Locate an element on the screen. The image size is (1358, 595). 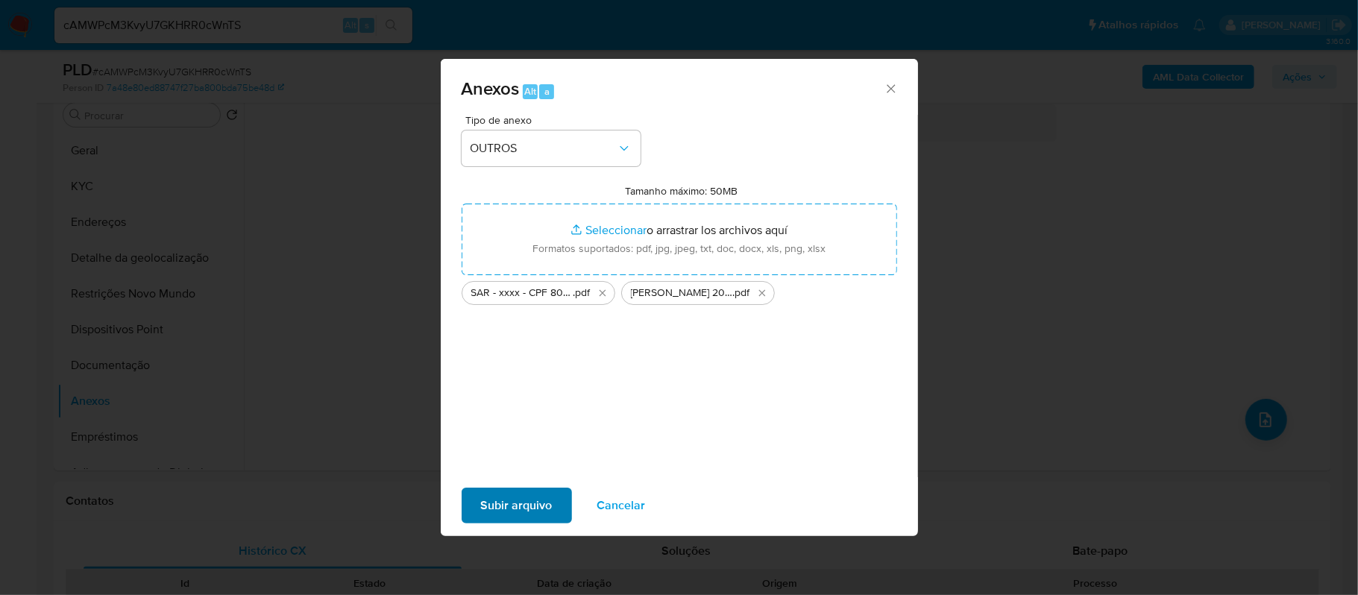
button: Eliminar SAR - xxxx - CPF 80272261980 - ALI AMIN HAIDAR.pdf is located at coordinates (602, 293).